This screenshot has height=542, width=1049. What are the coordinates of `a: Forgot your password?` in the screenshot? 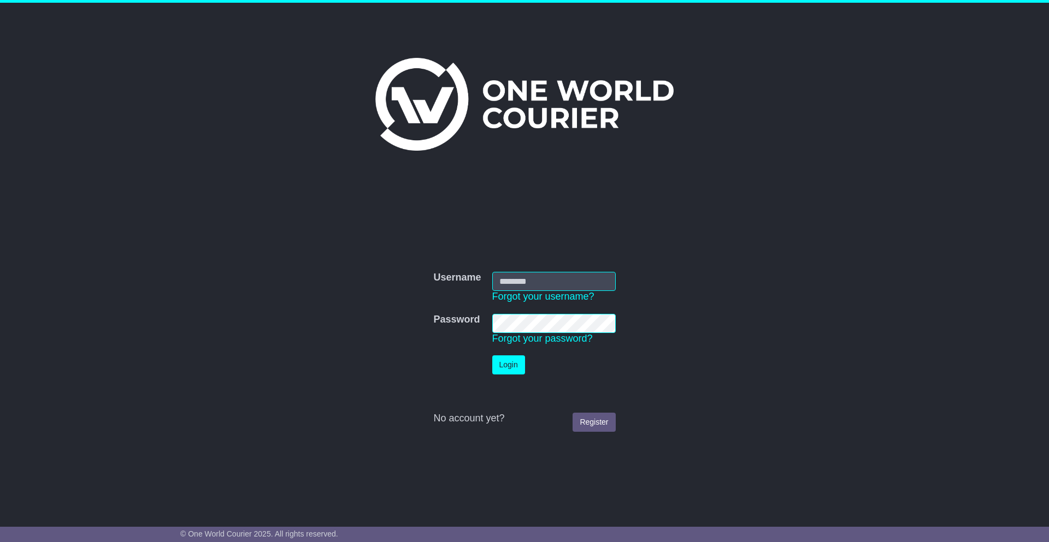 It's located at (542, 339).